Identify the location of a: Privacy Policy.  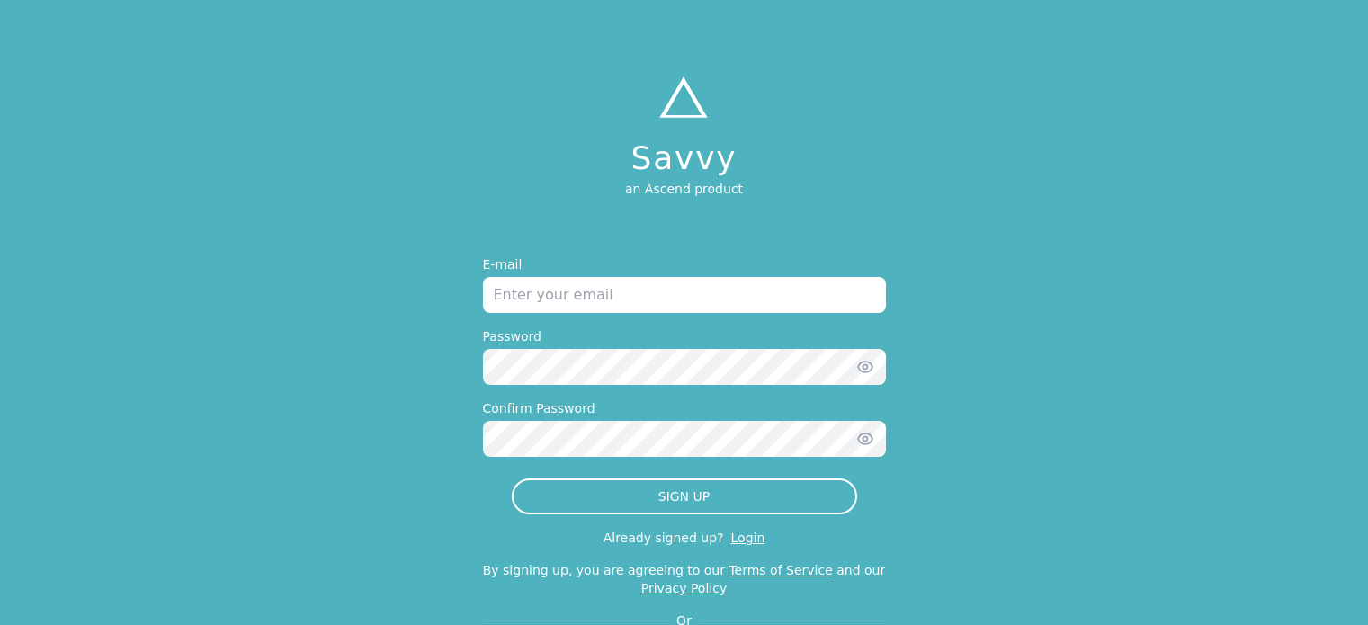
(684, 588).